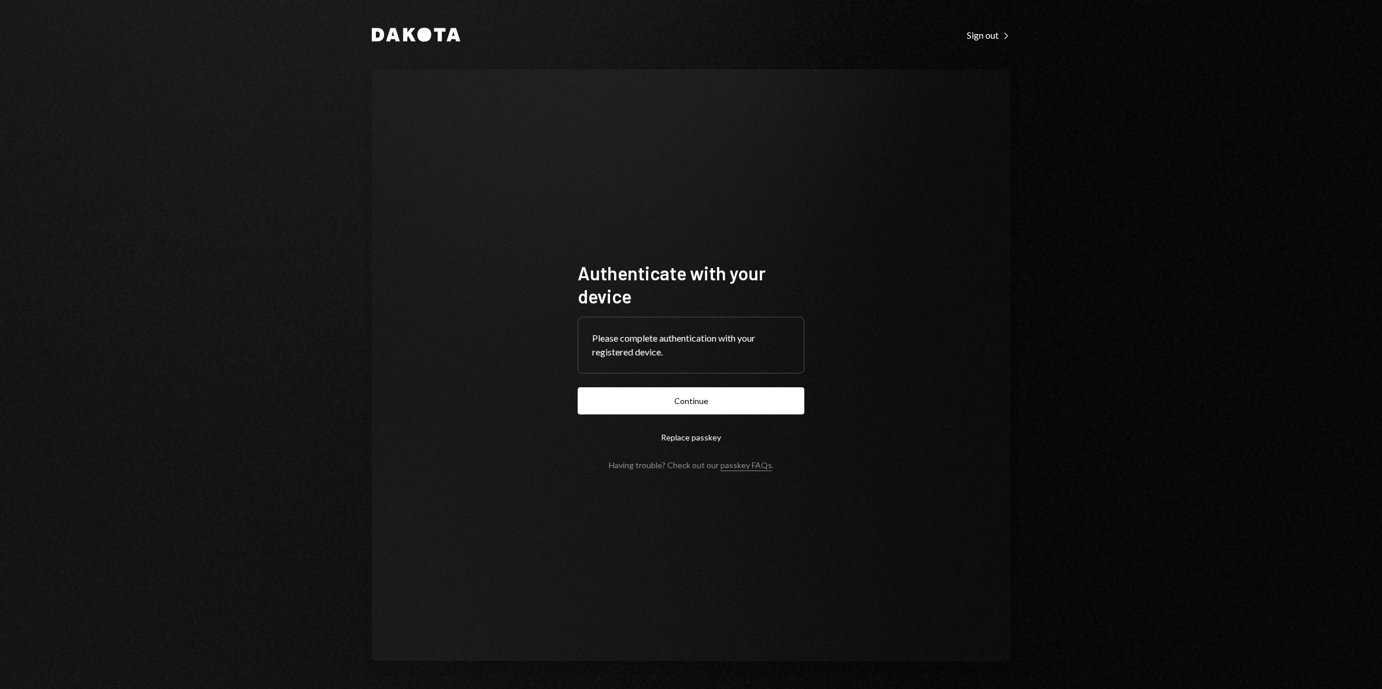  Describe the element at coordinates (691, 437) in the screenshot. I see `button: Replace passkey` at that location.